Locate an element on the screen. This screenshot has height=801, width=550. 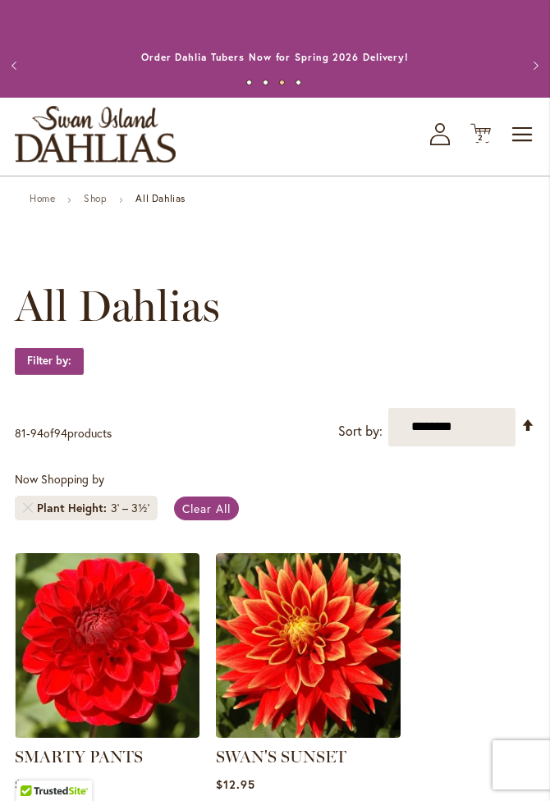
span: Clear All is located at coordinates (206, 508).